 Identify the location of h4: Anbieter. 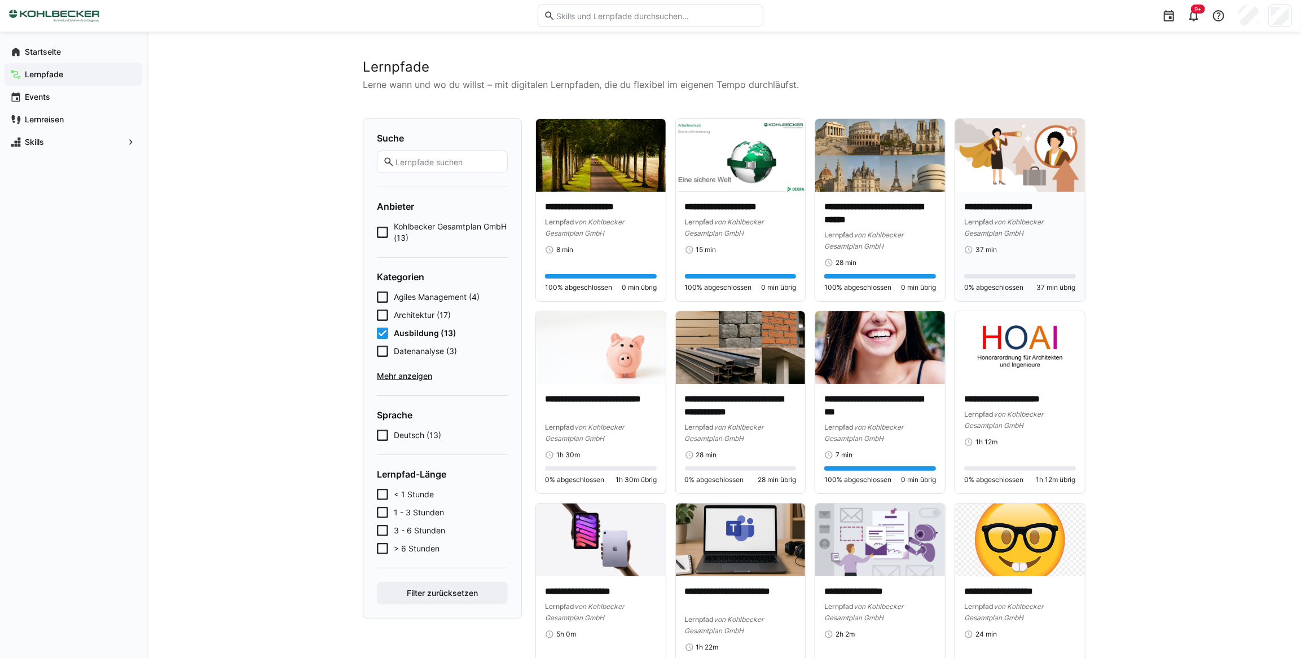
(442, 206).